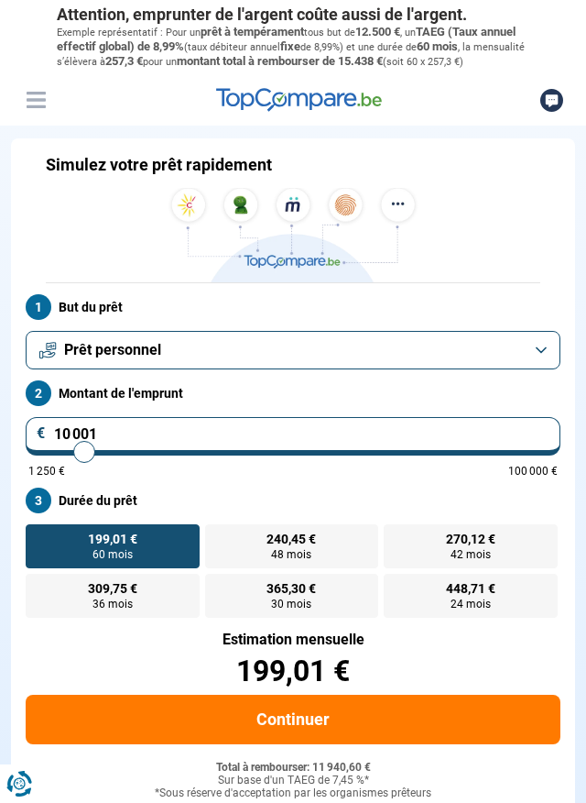 The width and height of the screenshot is (586, 803). Describe the element at coordinates (299, 100) in the screenshot. I see `img: TopCompare` at that location.